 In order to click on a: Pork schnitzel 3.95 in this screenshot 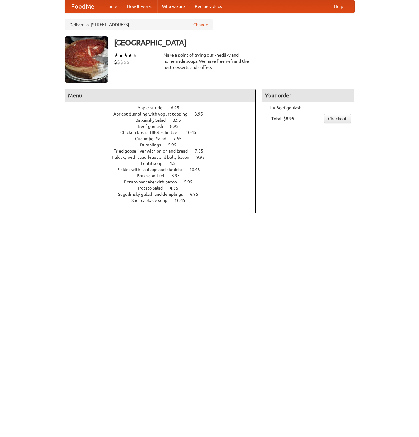, I will do `click(164, 176)`.